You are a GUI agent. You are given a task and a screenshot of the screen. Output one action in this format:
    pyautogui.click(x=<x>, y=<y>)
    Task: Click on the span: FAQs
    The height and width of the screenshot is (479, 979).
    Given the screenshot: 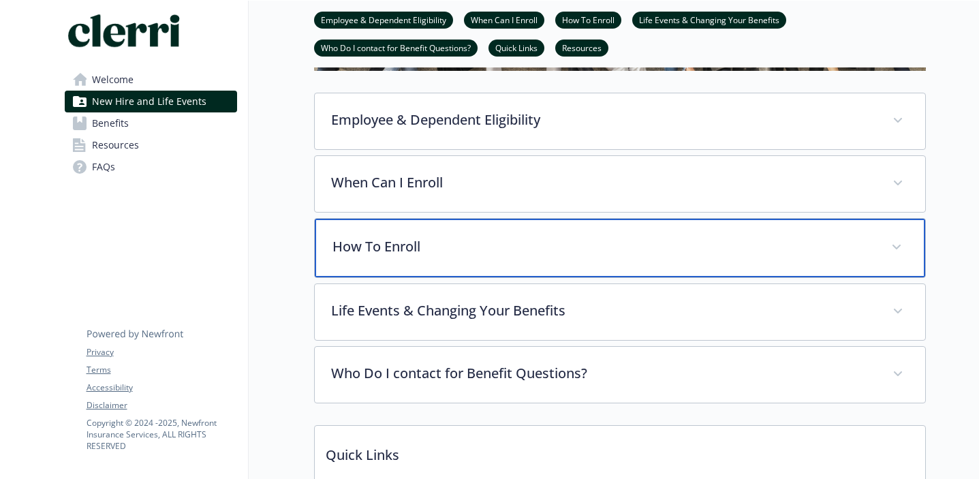 What is the action you would take?
    pyautogui.click(x=104, y=167)
    